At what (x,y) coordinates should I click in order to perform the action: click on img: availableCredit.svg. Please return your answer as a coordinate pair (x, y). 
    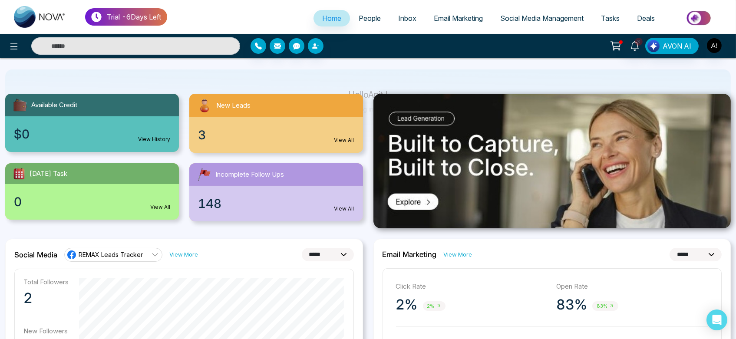
    Looking at the image, I should click on (20, 105).